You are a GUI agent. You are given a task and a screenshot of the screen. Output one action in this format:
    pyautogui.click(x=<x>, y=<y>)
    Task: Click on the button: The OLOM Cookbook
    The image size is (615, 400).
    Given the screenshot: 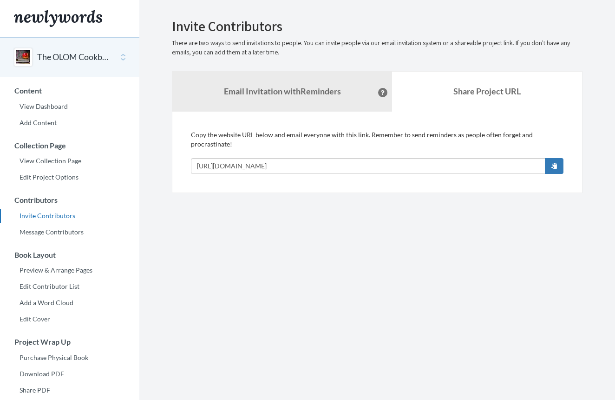 What is the action you would take?
    pyautogui.click(x=75, y=57)
    